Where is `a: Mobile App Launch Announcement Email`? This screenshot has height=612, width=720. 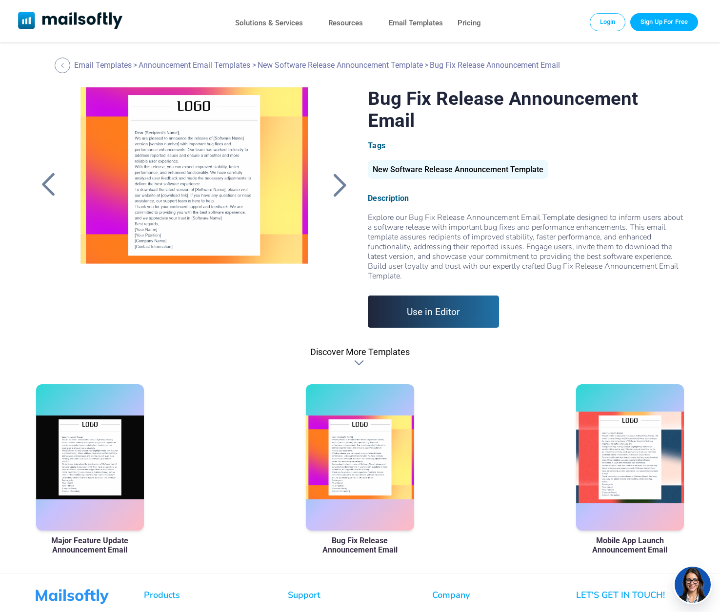 a: Mobile App Launch Announcement Email is located at coordinates (630, 545).